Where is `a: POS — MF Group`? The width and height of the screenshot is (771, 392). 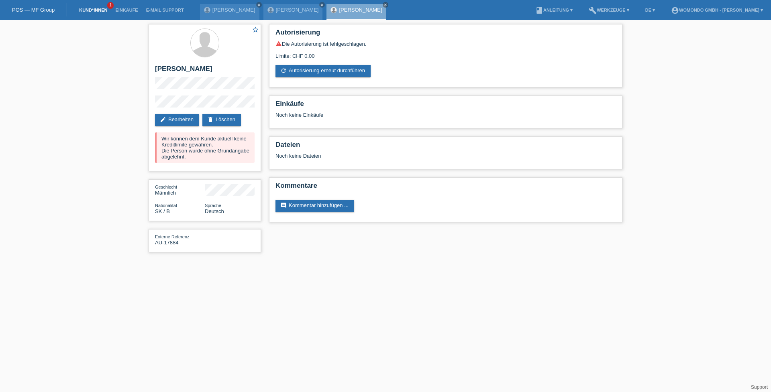
a: POS — MF Group is located at coordinates (33, 10).